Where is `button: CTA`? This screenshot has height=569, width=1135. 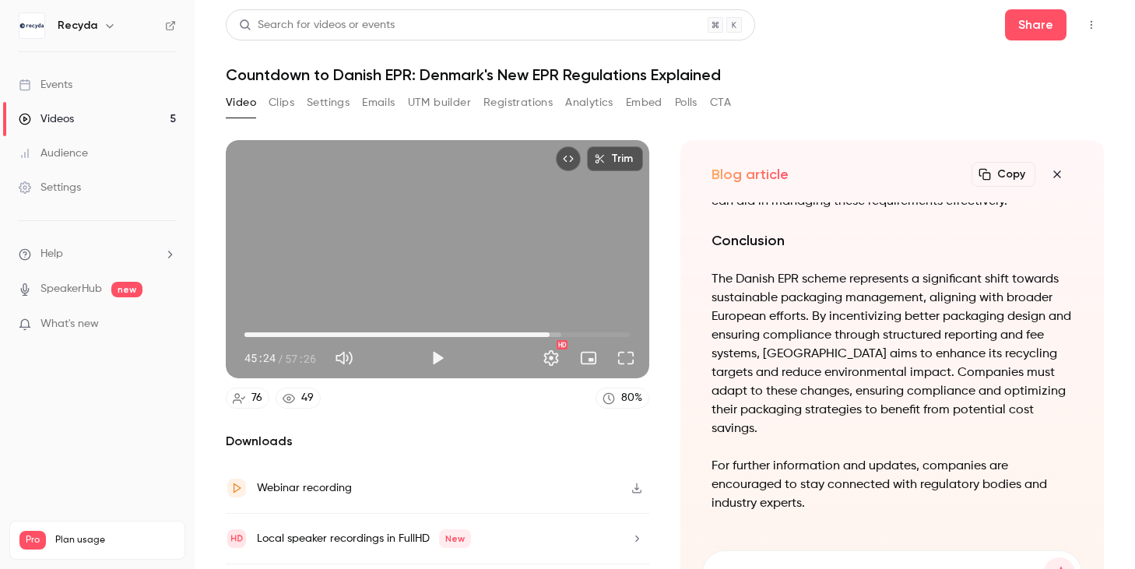
button: CTA is located at coordinates (720, 103).